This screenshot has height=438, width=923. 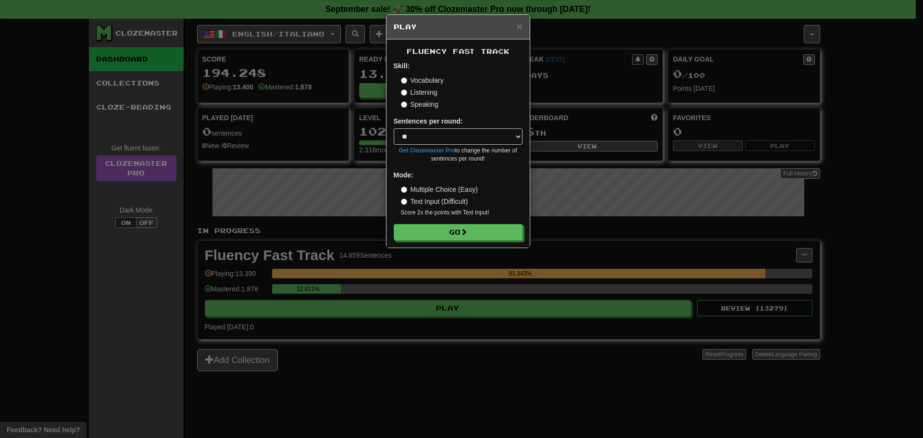 I want to click on small: Score 2x the points with Text Input !, so click(x=461, y=212).